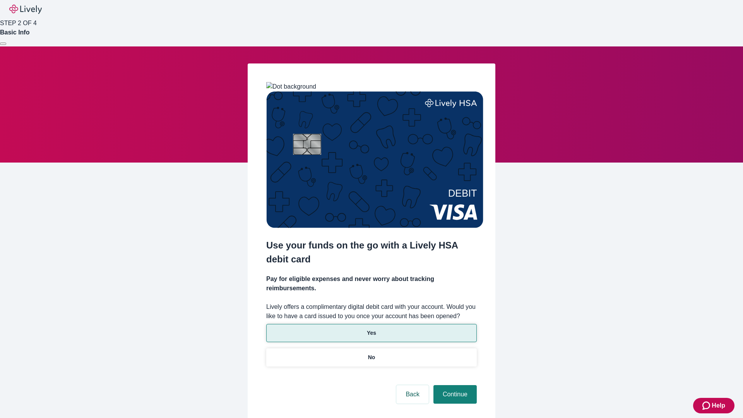 Image resolution: width=743 pixels, height=418 pixels. I want to click on img: Dot background, so click(291, 87).